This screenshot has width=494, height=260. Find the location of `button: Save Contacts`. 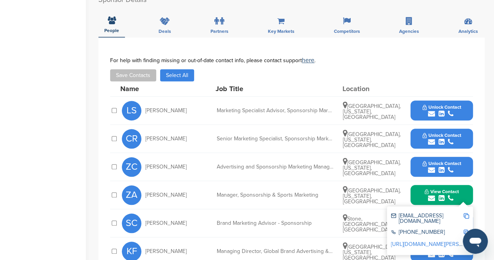

button: Save Contacts is located at coordinates (133, 75).